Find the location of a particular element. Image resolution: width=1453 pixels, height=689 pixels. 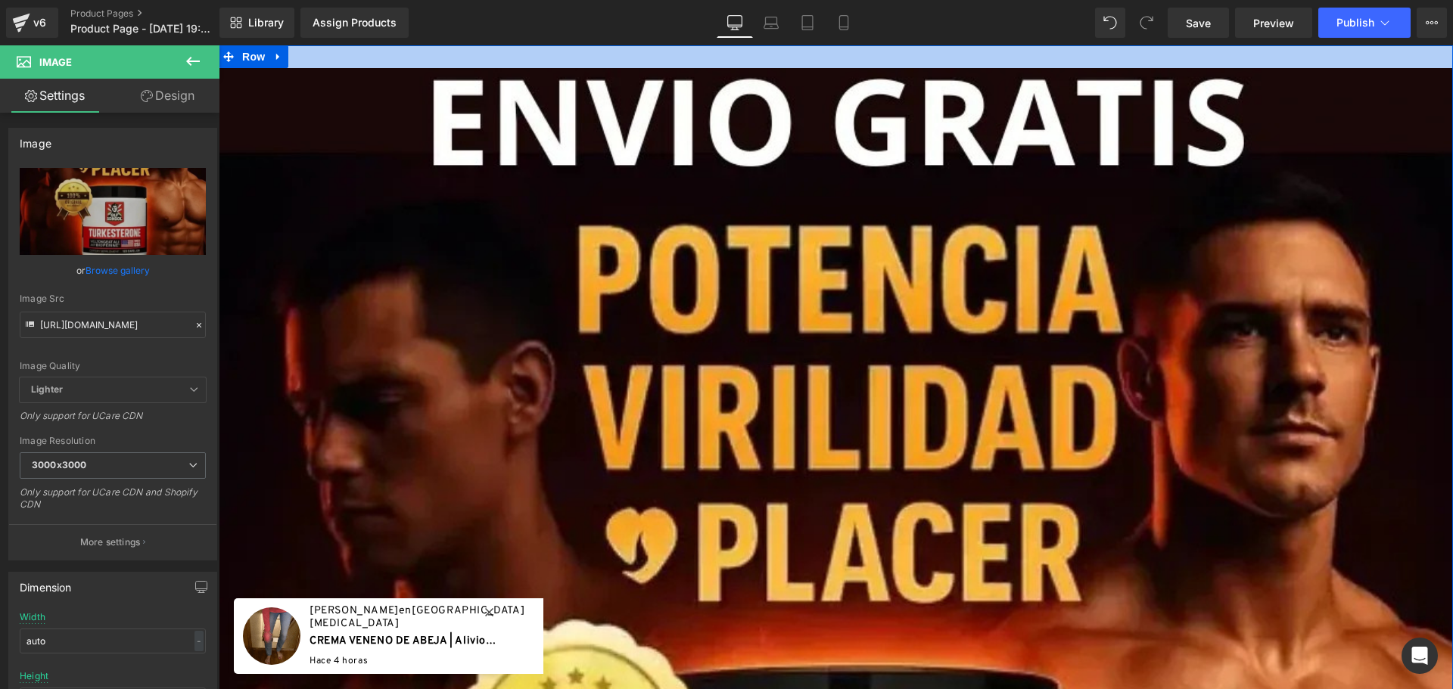

span: CREMA VENENO DE ABEJA | Alivio Instantáneo para el Dolor is located at coordinates (198, 594).